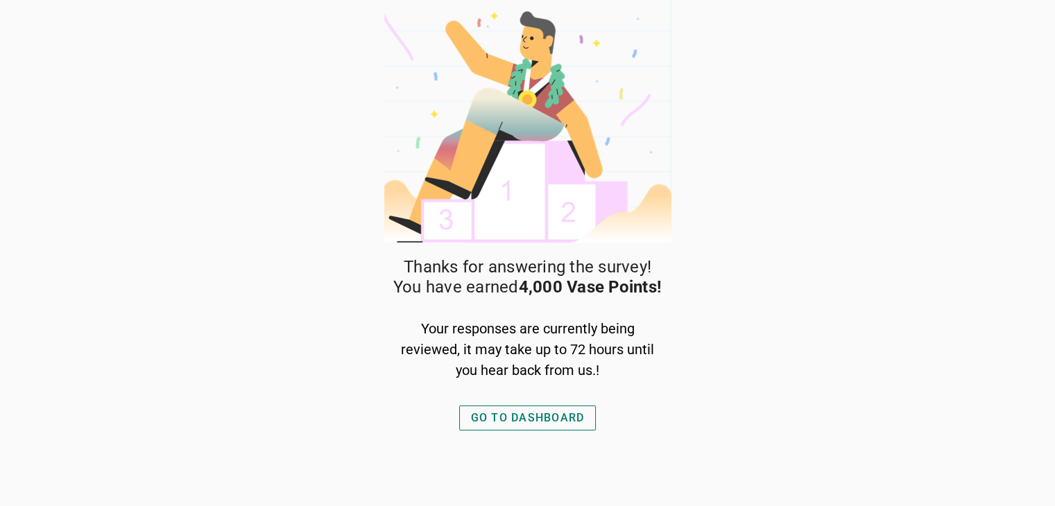  I want to click on span: You have earned, so click(527, 287).